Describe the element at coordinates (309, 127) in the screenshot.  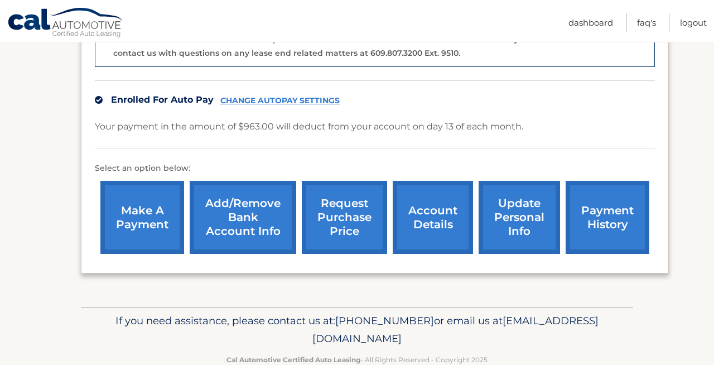
I see `p: Your payment in the amount of $963.00 will deduct from your account on day 13 of each month.` at that location.